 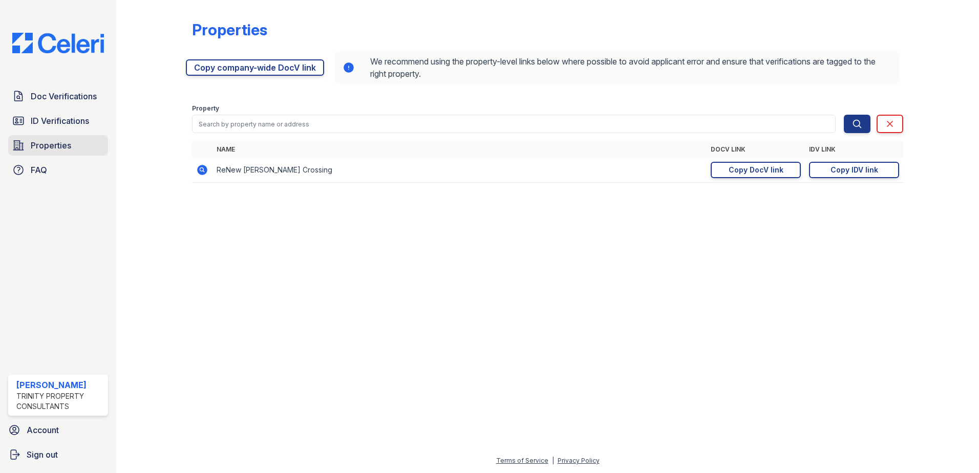 What do you see at coordinates (513, 124) in the screenshot?
I see `input: Search by property name or address` at bounding box center [513, 124].